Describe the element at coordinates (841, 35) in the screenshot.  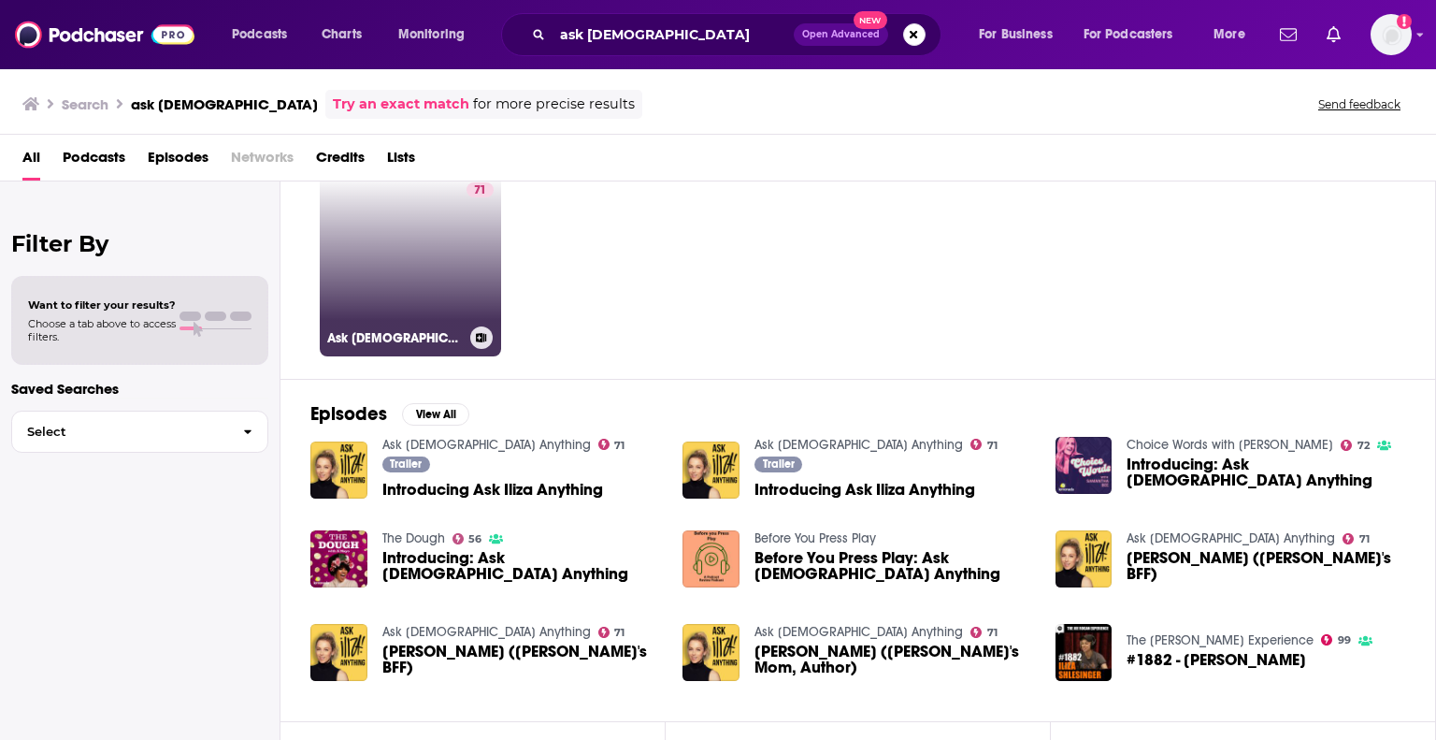
I see `span: Open Advanced` at that location.